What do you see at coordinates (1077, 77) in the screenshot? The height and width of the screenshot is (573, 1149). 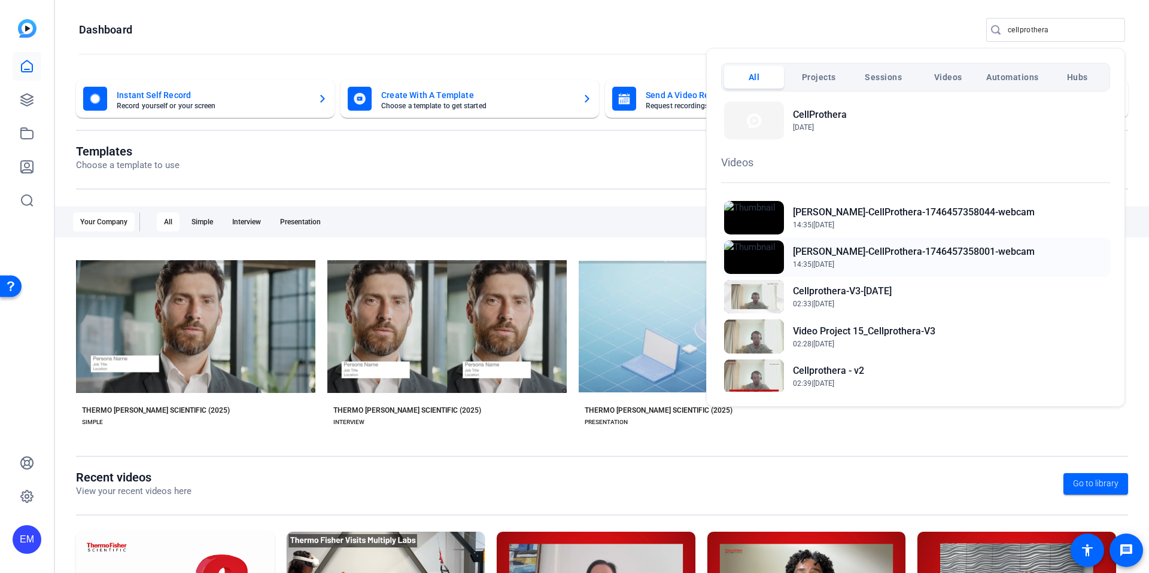 I see `span: Hubs` at bounding box center [1077, 77].